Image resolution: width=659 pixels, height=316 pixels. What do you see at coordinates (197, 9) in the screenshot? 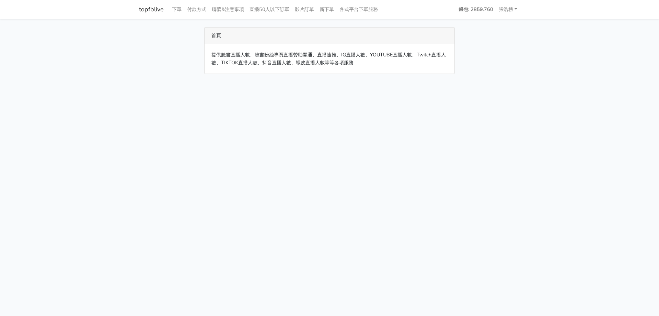
I see `a: 付款方式` at bounding box center [197, 9].